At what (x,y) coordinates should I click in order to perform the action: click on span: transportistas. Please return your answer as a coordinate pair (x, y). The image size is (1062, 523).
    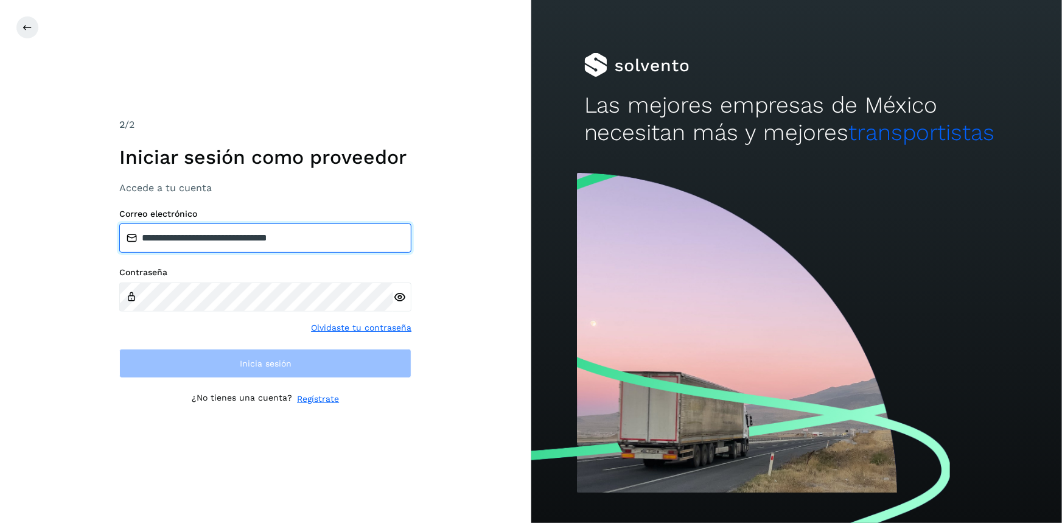
    Looking at the image, I should click on (922, 132).